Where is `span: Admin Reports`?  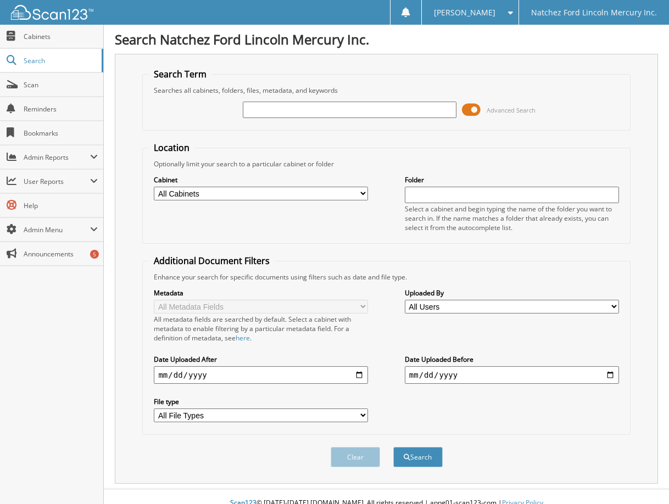
span: Admin Reports is located at coordinates (57, 157).